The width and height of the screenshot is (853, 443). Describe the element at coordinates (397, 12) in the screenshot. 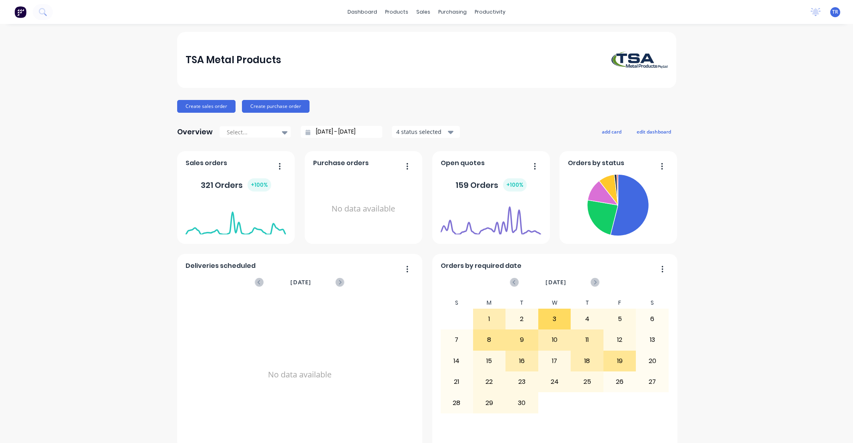

I see `div: products` at that location.